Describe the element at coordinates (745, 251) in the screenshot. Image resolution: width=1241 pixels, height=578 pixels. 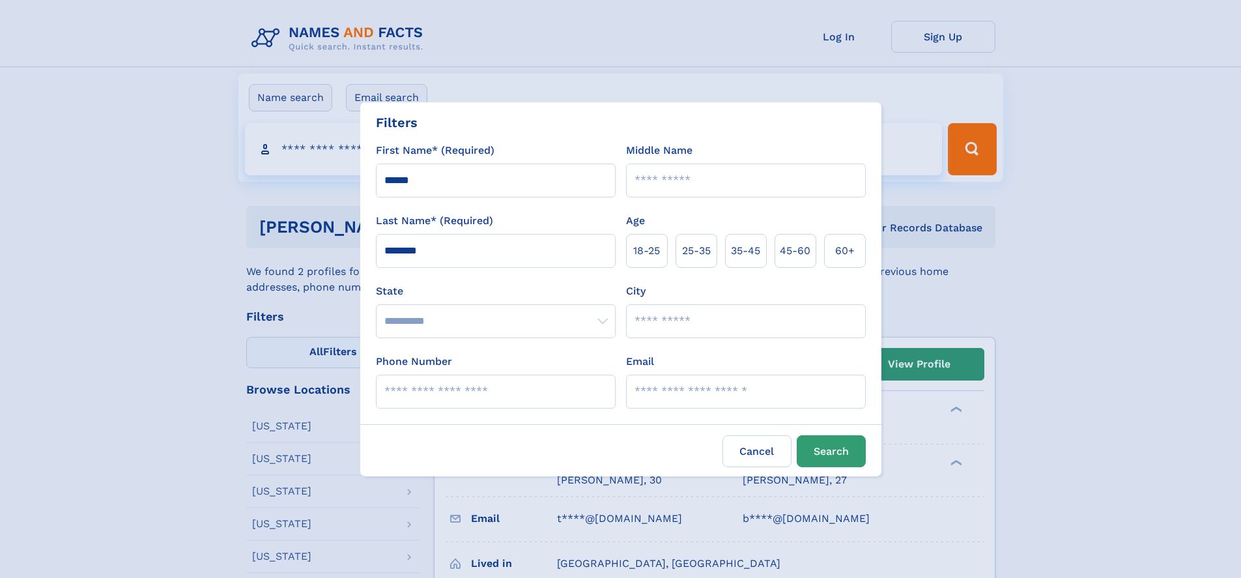
I see `span: 35‑45` at that location.